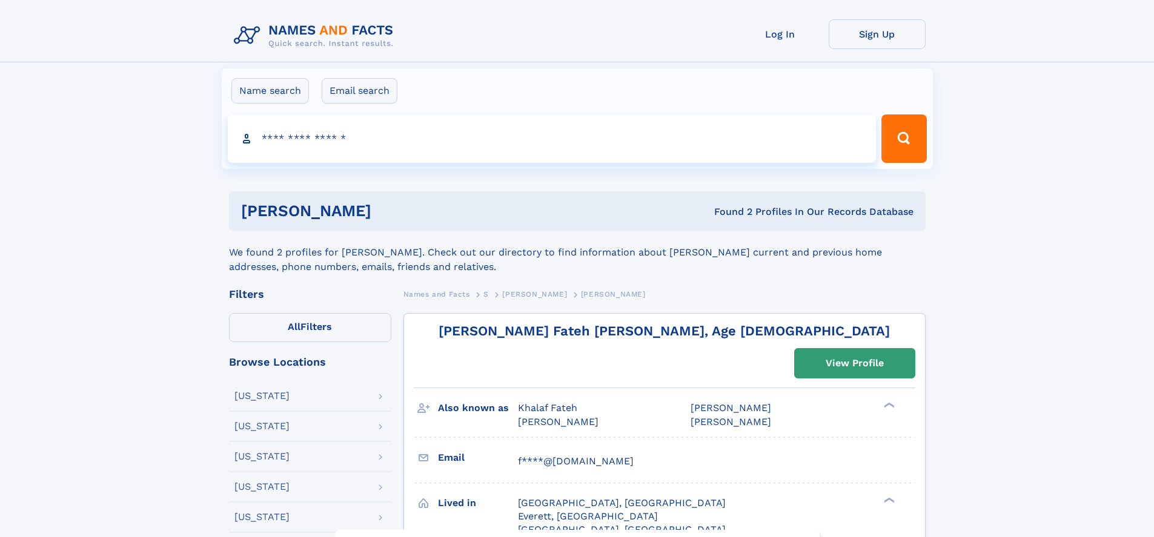 The image size is (1154, 537). Describe the element at coordinates (294, 326) in the screenshot. I see `span: All` at that location.